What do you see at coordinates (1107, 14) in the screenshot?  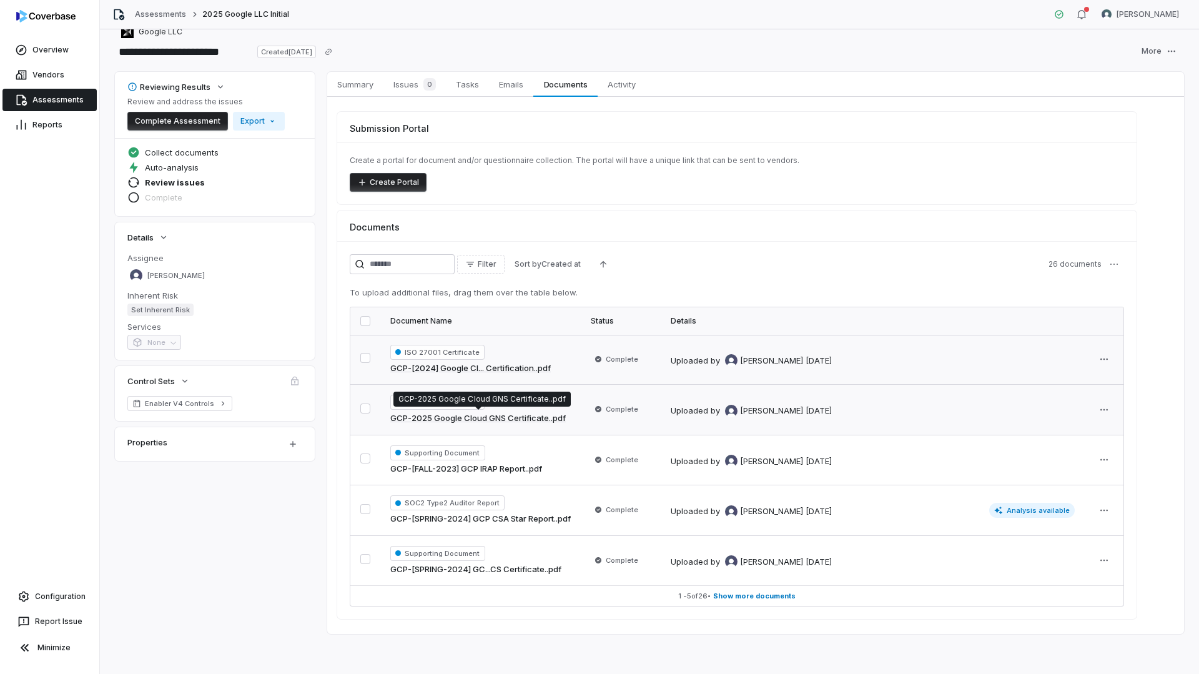 I see `img: Nic Weilbacher avatar` at bounding box center [1107, 14].